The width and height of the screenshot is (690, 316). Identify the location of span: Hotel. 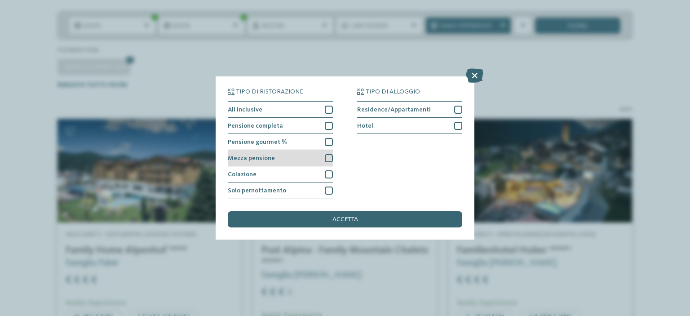
(365, 126).